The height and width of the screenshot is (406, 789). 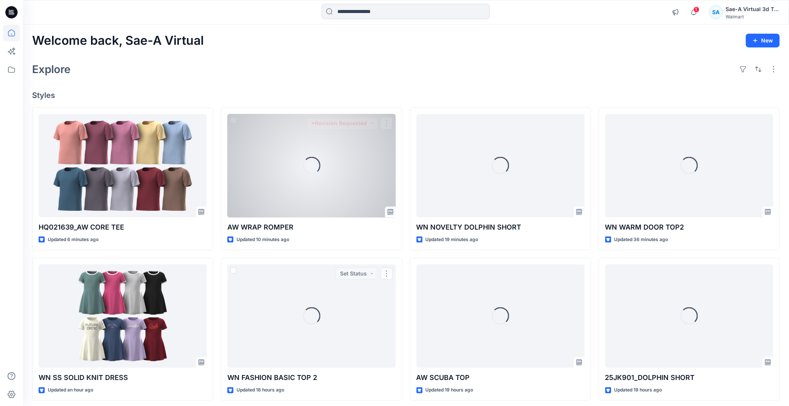 I want to click on p: WN WARM DOOR TOP2, so click(x=690, y=227).